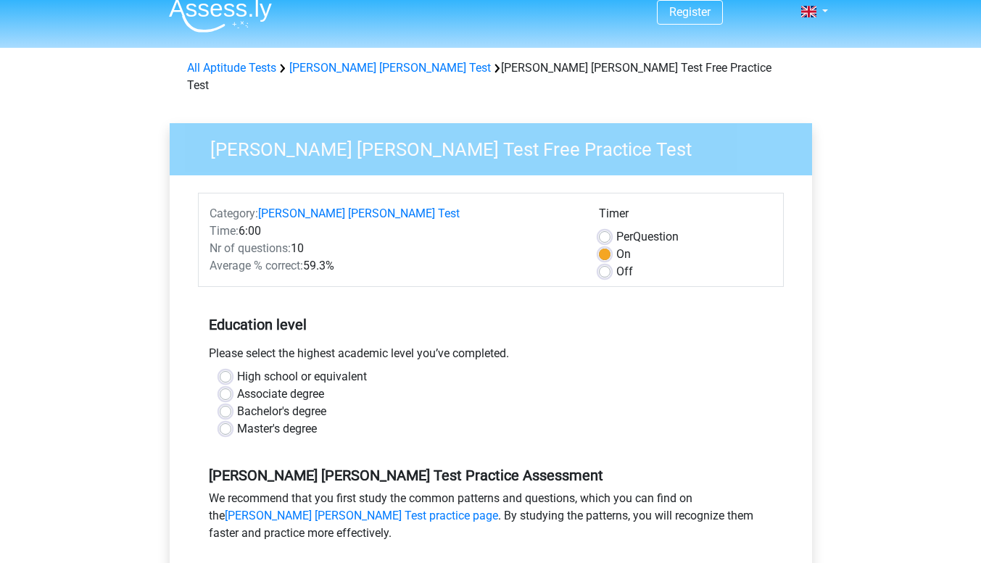 The image size is (981, 563). What do you see at coordinates (281, 394) in the screenshot?
I see `label: Associate degree` at bounding box center [281, 394].